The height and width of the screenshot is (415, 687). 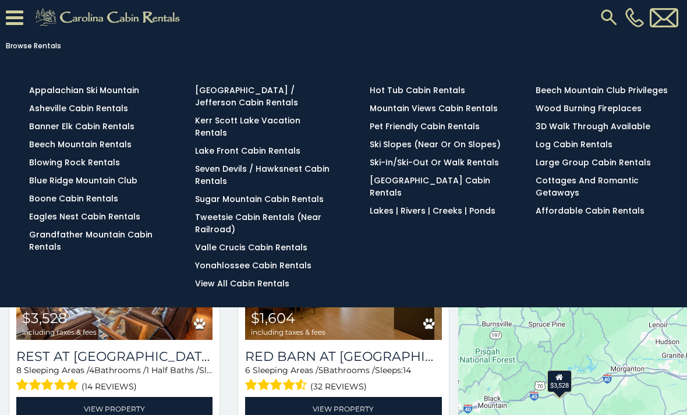 What do you see at coordinates (247, 370) in the screenshot?
I see `span: 6` at bounding box center [247, 370].